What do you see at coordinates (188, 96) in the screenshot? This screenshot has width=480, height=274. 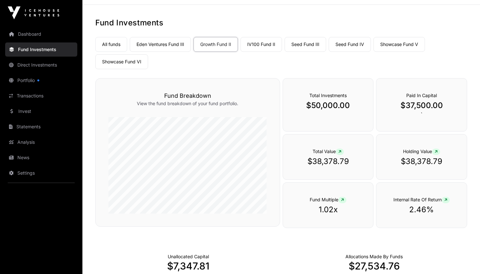 I see `h3: Fund Breakdown` at bounding box center [188, 96].